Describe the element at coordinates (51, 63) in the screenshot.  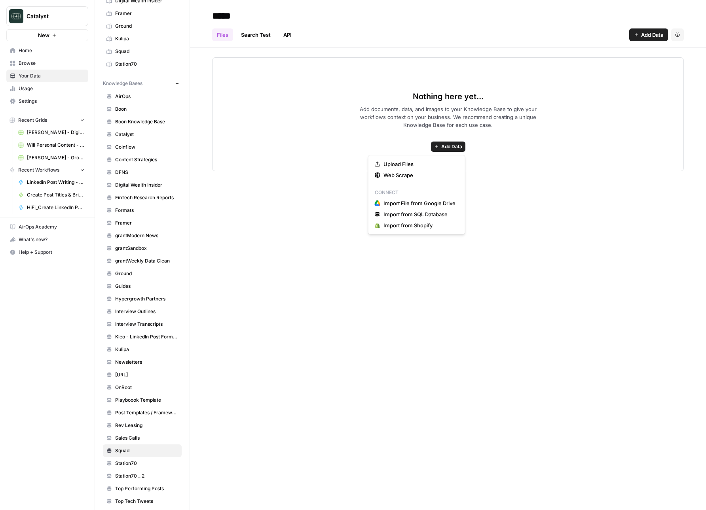
I see `span: Browse` at that location.